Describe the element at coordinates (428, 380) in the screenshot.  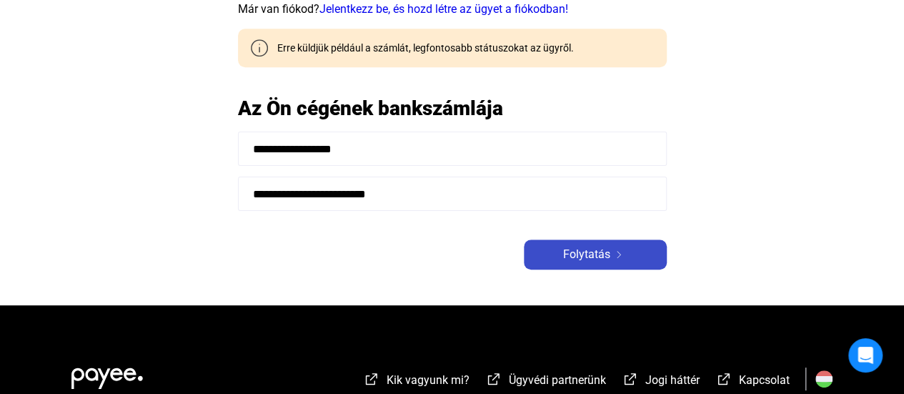
I see `span: Kik vagyunk mi?` at that location.